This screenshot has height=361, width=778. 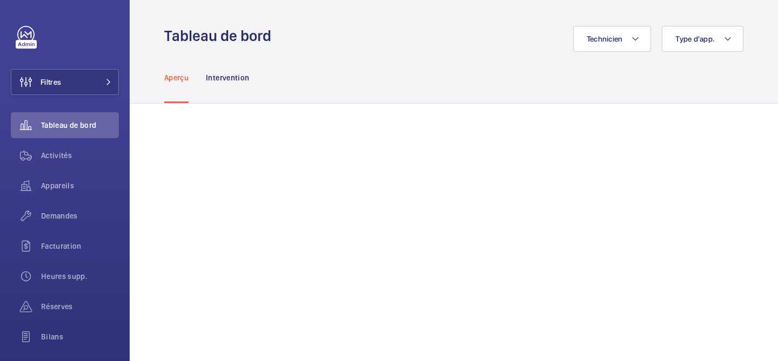 I want to click on span: Réserves, so click(x=80, y=307).